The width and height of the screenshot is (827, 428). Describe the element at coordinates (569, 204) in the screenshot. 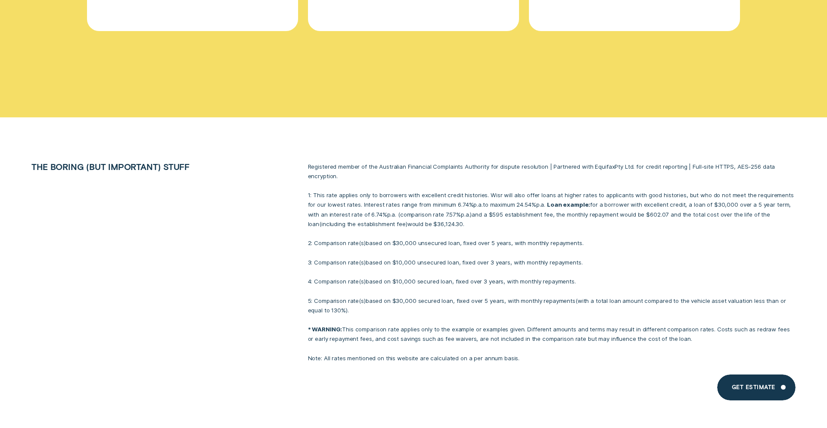

I see `strong: Loan example:` at that location.